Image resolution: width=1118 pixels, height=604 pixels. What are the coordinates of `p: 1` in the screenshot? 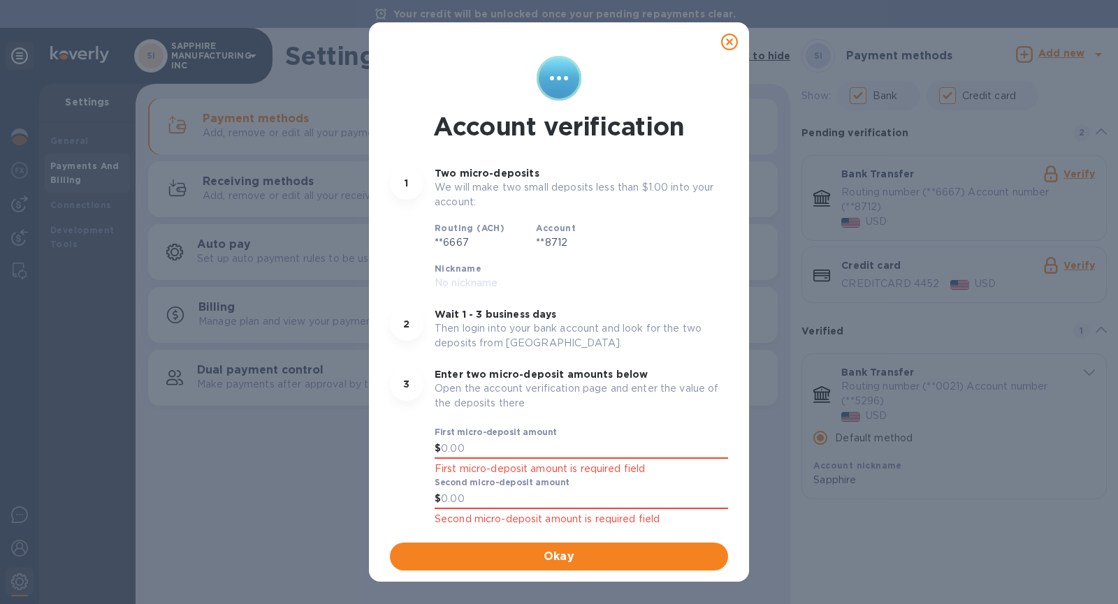 It's located at (406, 183).